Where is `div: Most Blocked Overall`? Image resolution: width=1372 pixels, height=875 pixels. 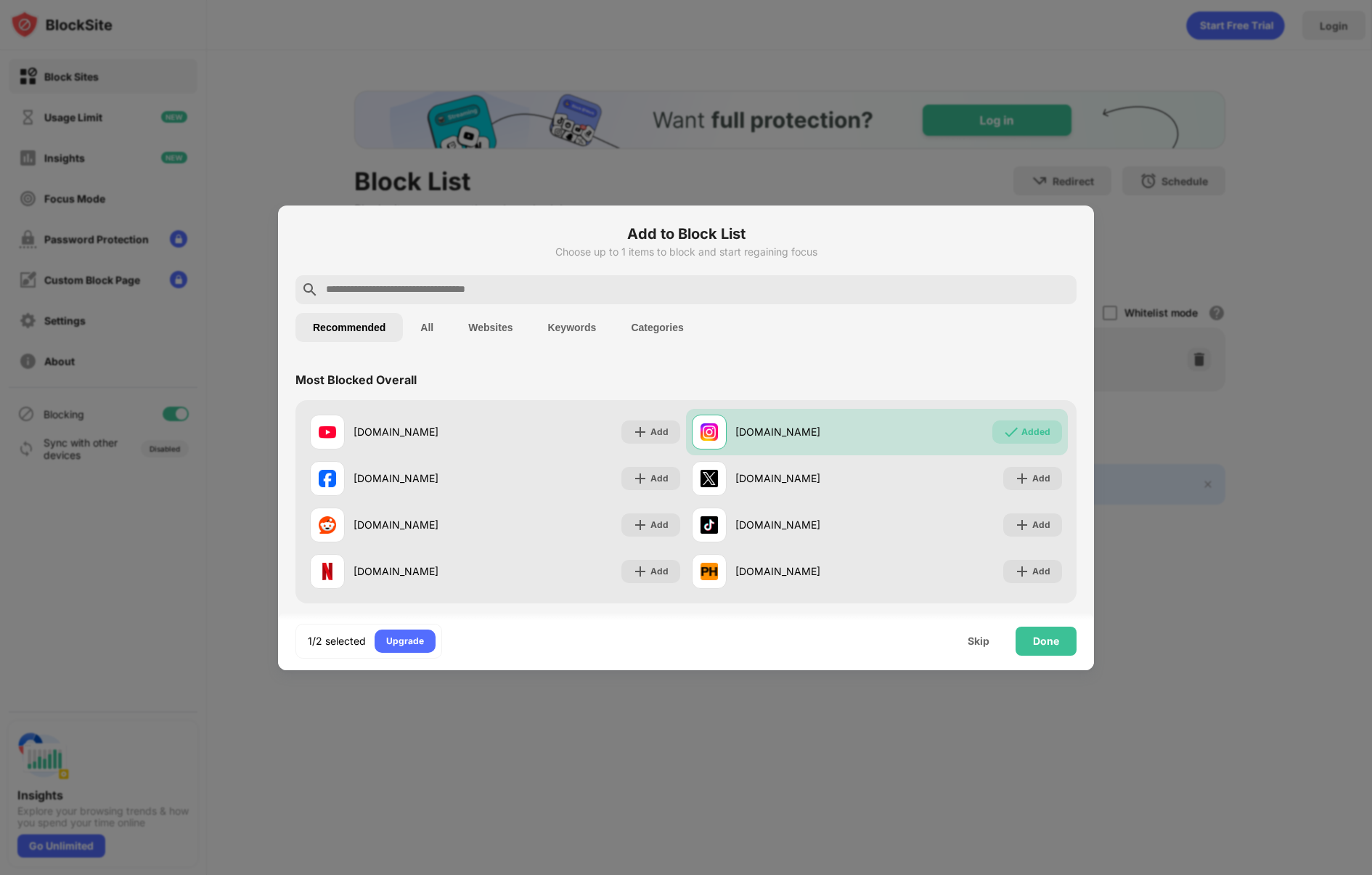 div: Most Blocked Overall is located at coordinates (356, 380).